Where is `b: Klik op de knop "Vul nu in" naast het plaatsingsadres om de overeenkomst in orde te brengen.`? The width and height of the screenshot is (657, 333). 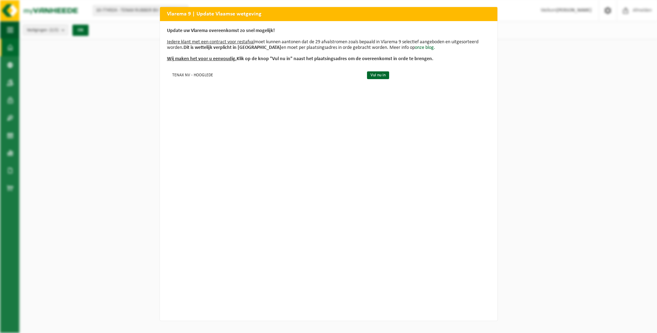 b: Klik op de knop "Vul nu in" naast het plaatsingsadres om de overeenkomst in orde te brengen. is located at coordinates (300, 59).